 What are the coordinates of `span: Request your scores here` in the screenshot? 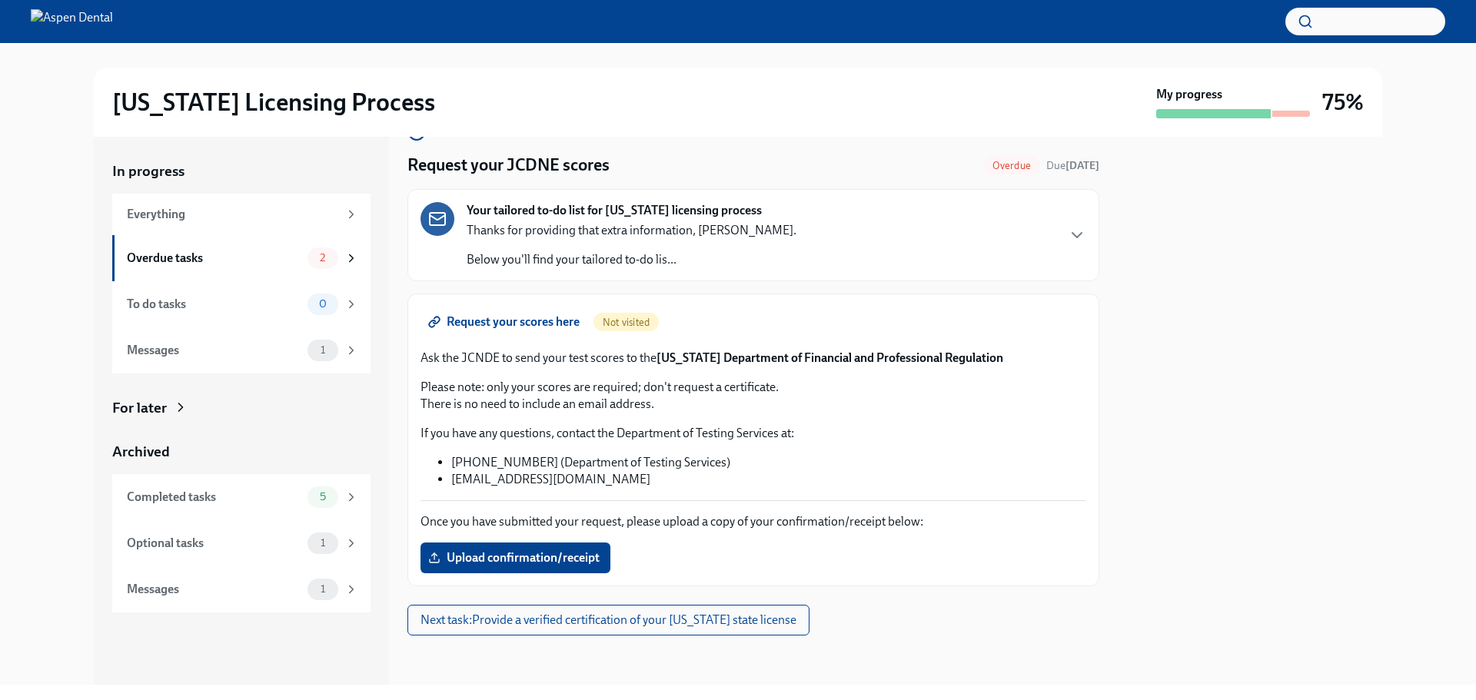 It's located at (505, 322).